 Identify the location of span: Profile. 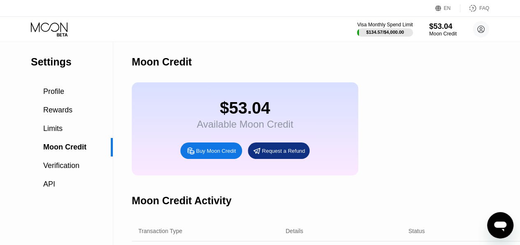
(53, 91).